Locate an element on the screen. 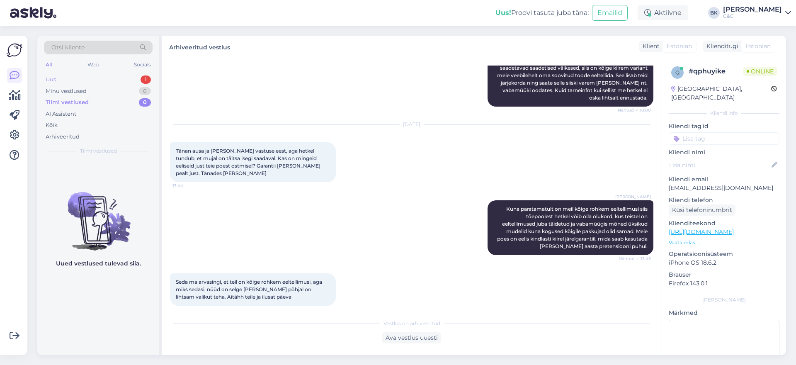 The image size is (796, 365). div: Arhiveeritud is located at coordinates (63, 137).